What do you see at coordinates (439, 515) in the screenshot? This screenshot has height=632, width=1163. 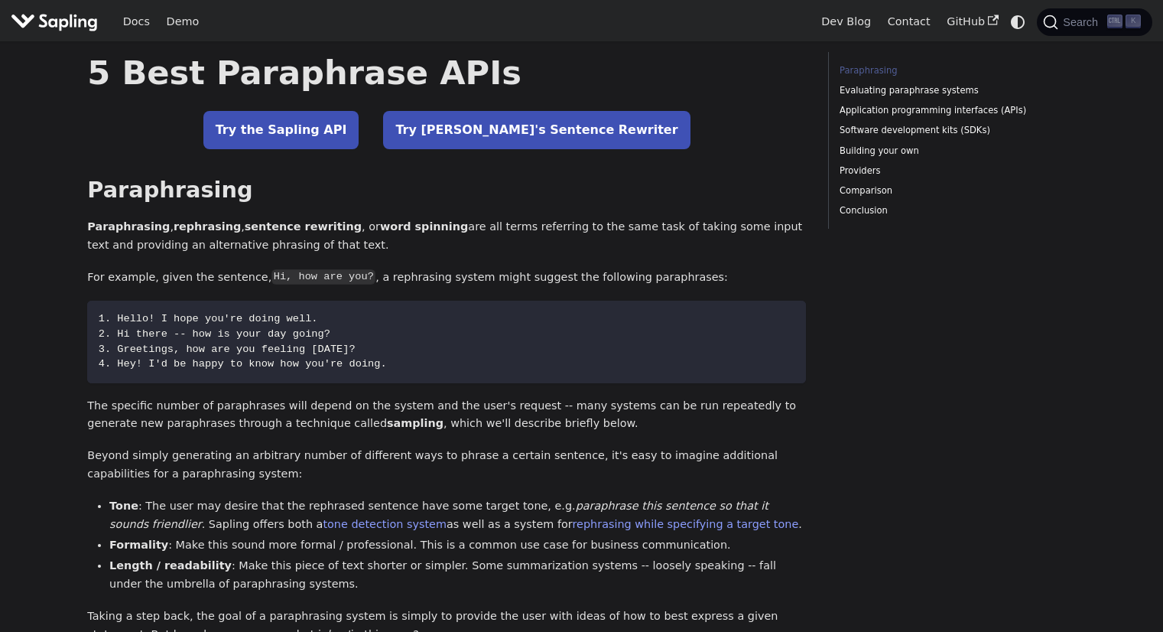 I see `em: paraphrase this sentence so that it sounds friendlier` at bounding box center [439, 515].